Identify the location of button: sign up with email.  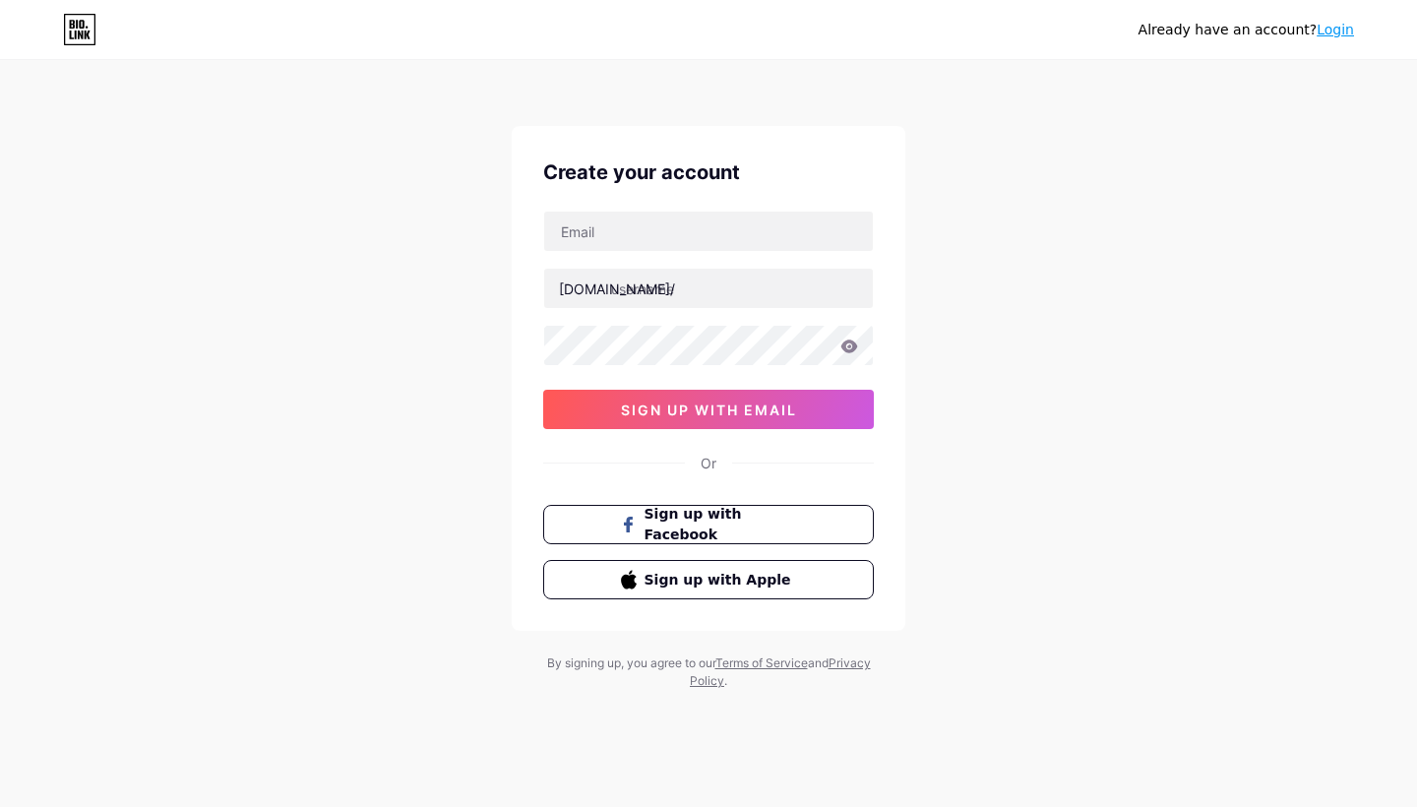
(708, 409).